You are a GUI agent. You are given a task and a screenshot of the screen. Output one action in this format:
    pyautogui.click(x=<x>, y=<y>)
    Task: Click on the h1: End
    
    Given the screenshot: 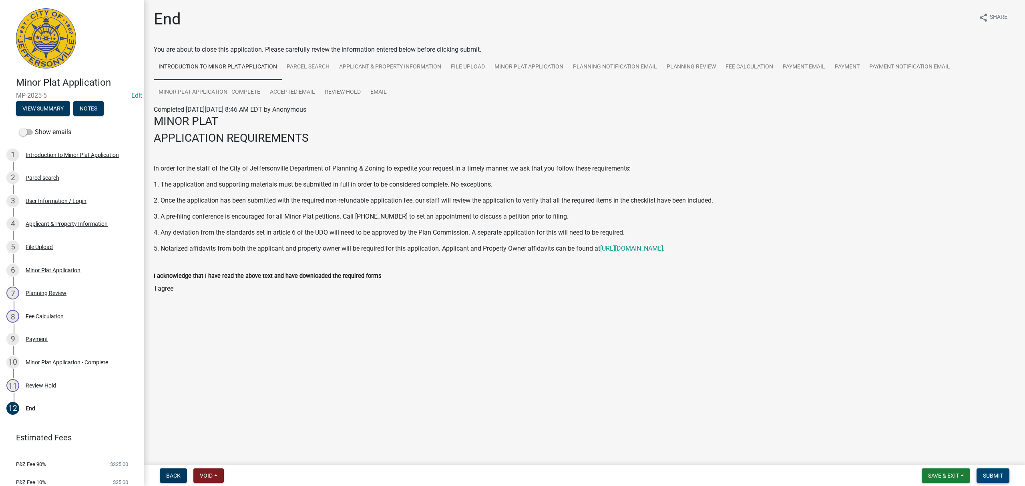 What is the action you would take?
    pyautogui.click(x=167, y=19)
    